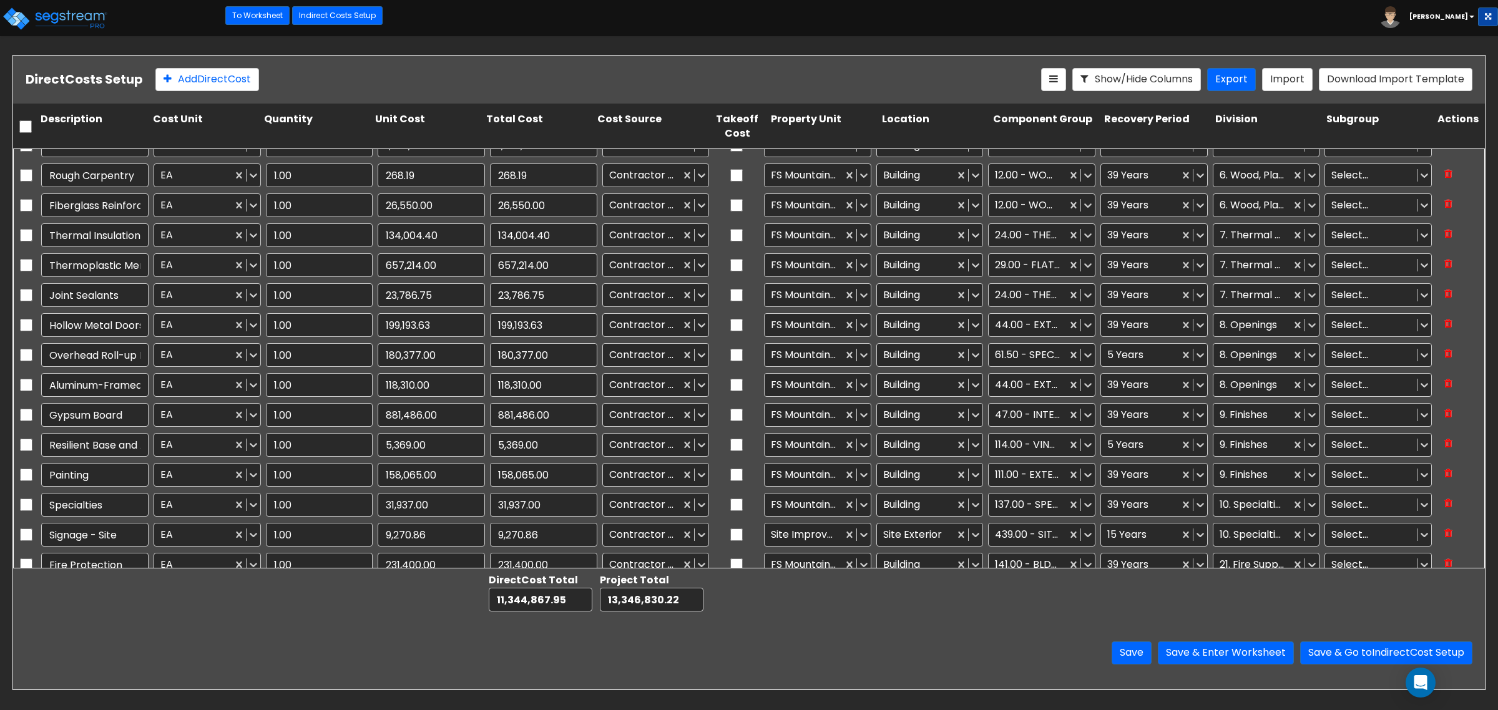 Image resolution: width=1498 pixels, height=710 pixels. I want to click on div: Direct Cost Total, so click(541, 581).